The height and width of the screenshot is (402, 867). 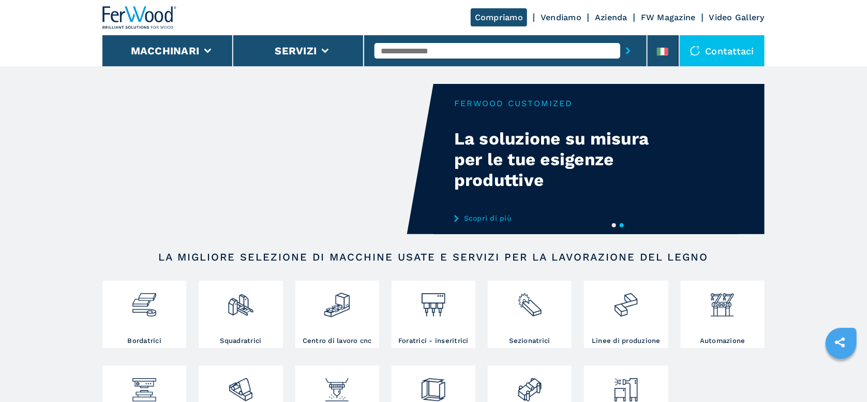 What do you see at coordinates (737, 17) in the screenshot?
I see `a: Video Gallery` at bounding box center [737, 17].